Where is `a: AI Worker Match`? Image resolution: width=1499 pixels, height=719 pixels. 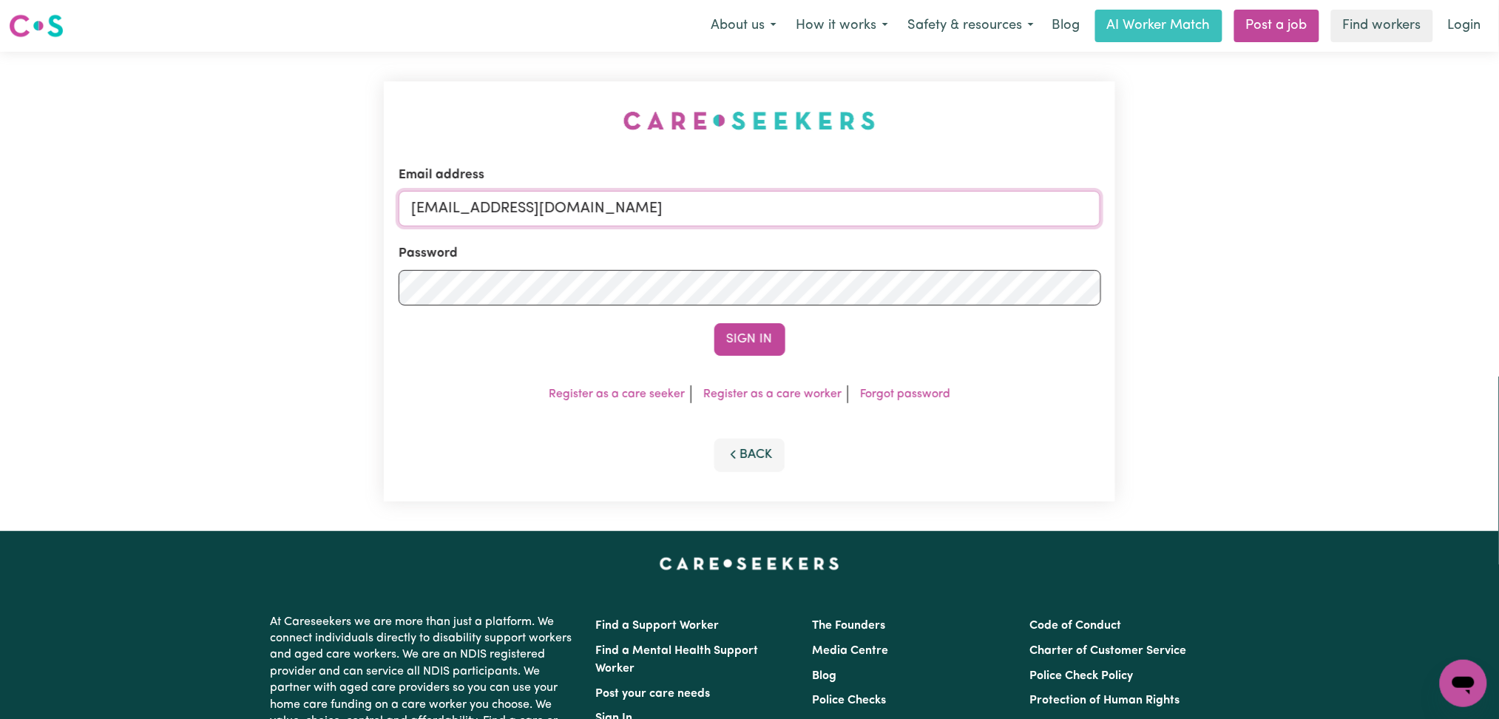 a: AI Worker Match is located at coordinates (1158, 26).